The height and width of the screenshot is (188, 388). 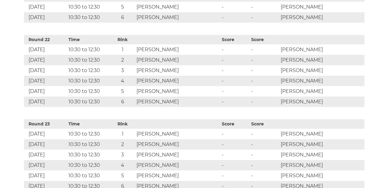 What do you see at coordinates (45, 124) in the screenshot?
I see `th: Round 23` at bounding box center [45, 124].